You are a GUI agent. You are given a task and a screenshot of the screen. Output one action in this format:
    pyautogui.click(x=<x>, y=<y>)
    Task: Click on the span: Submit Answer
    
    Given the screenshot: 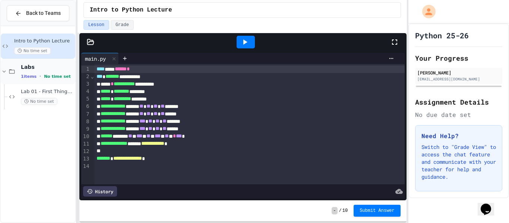 What is the action you would take?
    pyautogui.click(x=377, y=211)
    